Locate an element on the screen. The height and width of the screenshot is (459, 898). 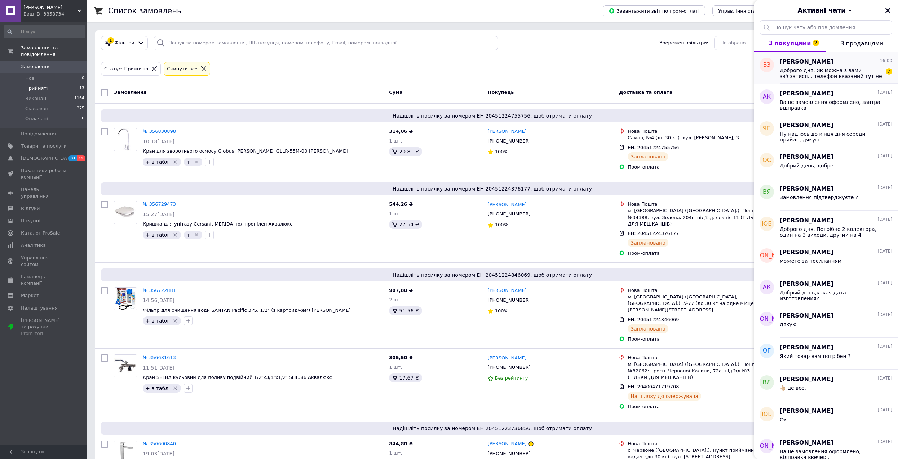
span: Ваше замовлення оформлено, завтра вiдправка is located at coordinates (831, 105).